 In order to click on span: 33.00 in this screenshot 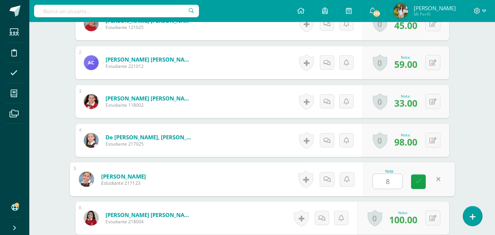, I will do `click(406, 103)`.